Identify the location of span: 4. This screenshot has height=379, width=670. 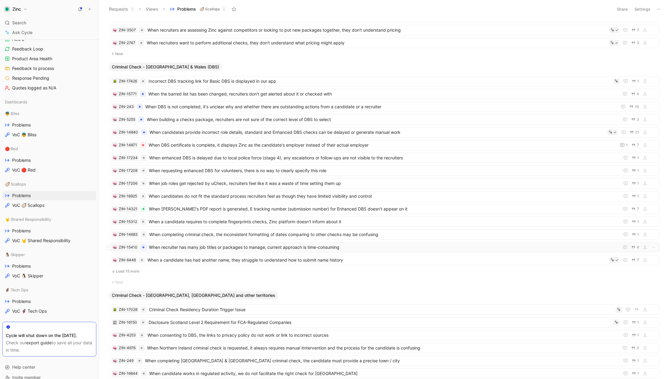
(638, 247).